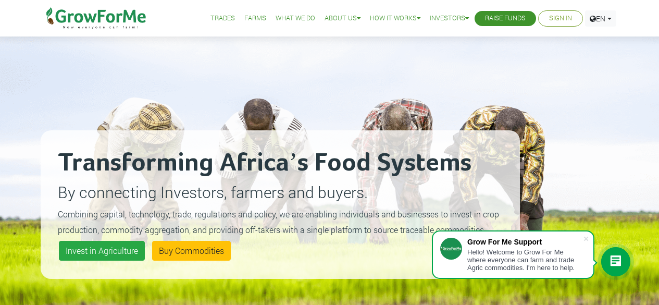 The width and height of the screenshot is (659, 305). What do you see at coordinates (505, 18) in the screenshot?
I see `a: Raise Funds` at bounding box center [505, 18].